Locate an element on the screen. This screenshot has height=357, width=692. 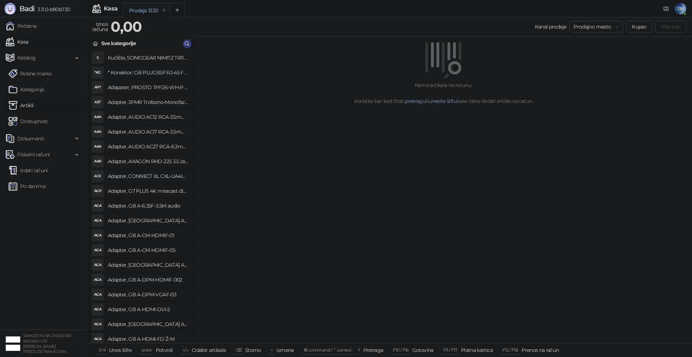
span: f is located at coordinates (359, 349).